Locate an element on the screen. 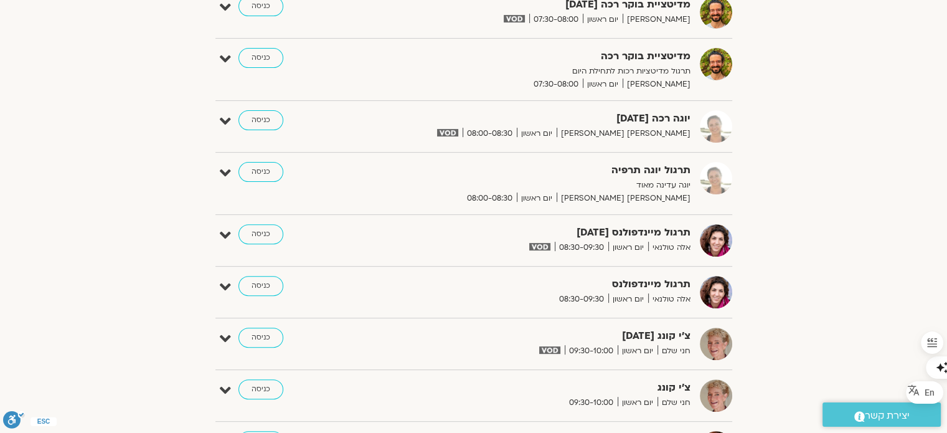  strong: תרגול מיינדפולנס is located at coordinates (538, 284).